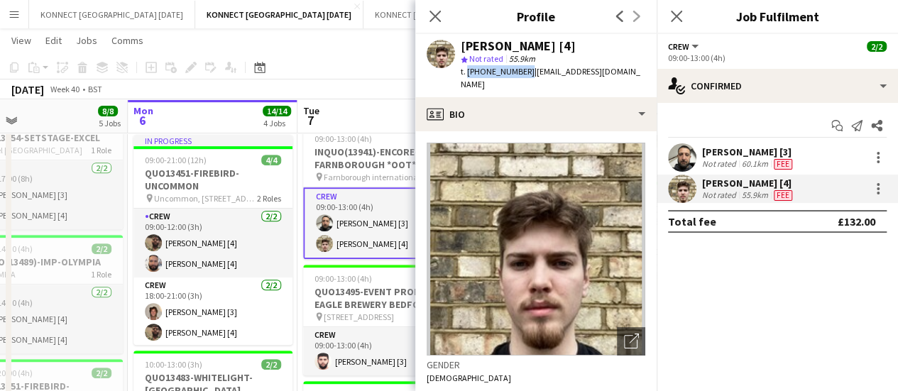  What do you see at coordinates (142, 120) in the screenshot?
I see `span: 6` at bounding box center [142, 120].